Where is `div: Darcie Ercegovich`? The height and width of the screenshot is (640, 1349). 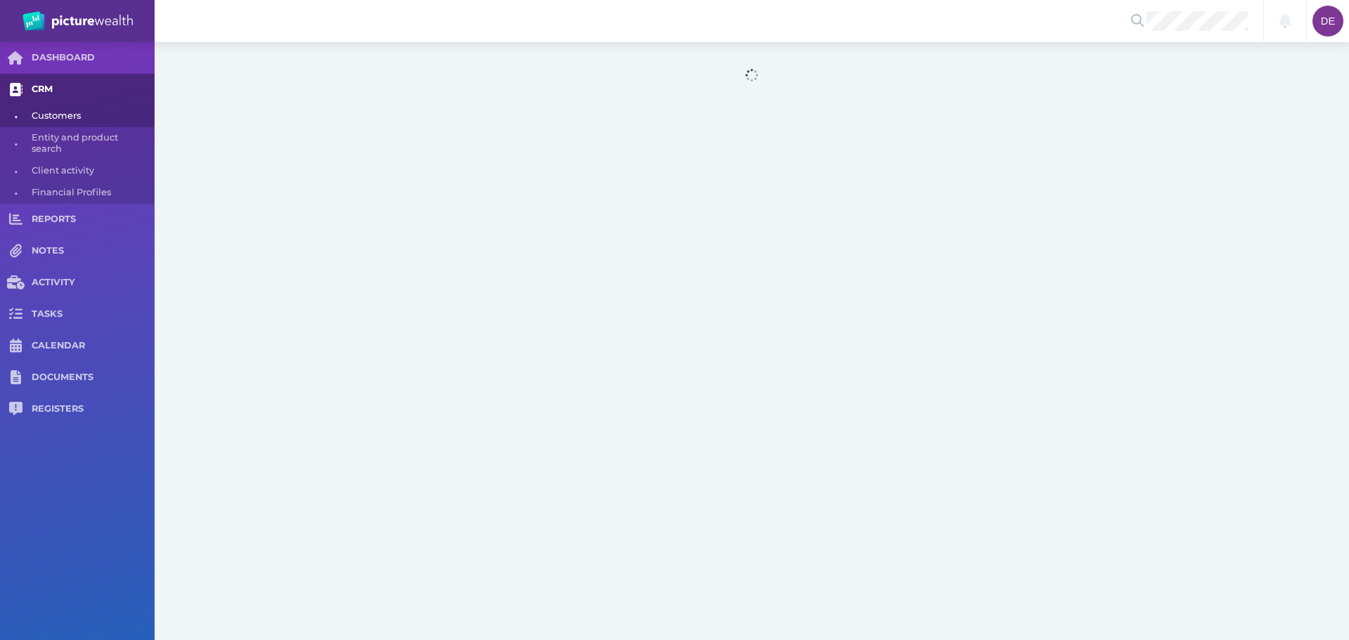
div: Darcie Ercegovich is located at coordinates (1328, 21).